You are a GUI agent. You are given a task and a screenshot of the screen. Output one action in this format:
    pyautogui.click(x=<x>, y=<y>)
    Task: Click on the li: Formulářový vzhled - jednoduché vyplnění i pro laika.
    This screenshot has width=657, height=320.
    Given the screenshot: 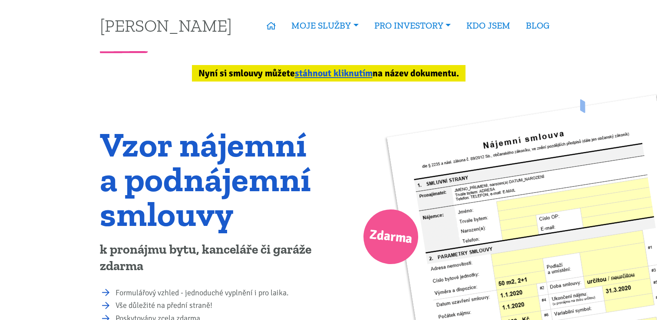 What is the action you would take?
    pyautogui.click(x=219, y=293)
    